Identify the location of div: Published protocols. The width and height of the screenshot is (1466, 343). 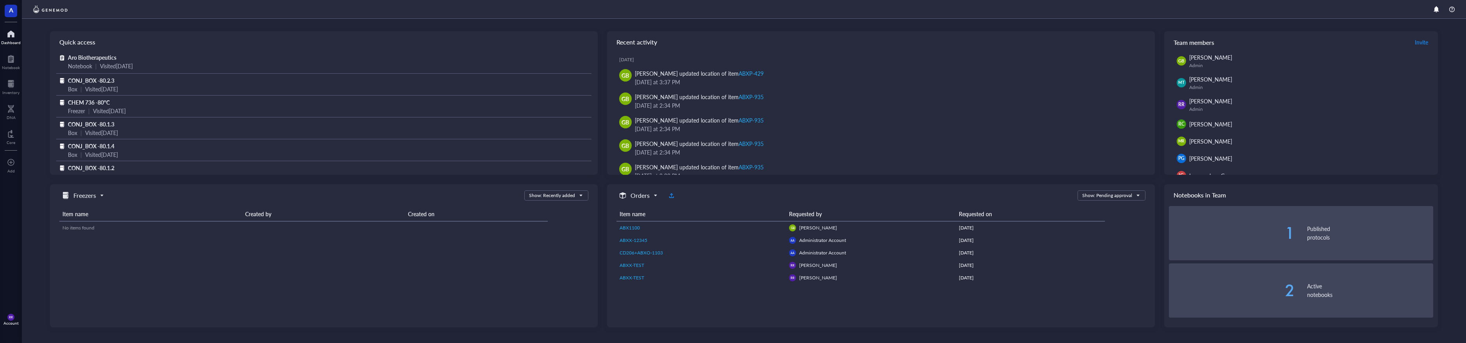
(1370, 233).